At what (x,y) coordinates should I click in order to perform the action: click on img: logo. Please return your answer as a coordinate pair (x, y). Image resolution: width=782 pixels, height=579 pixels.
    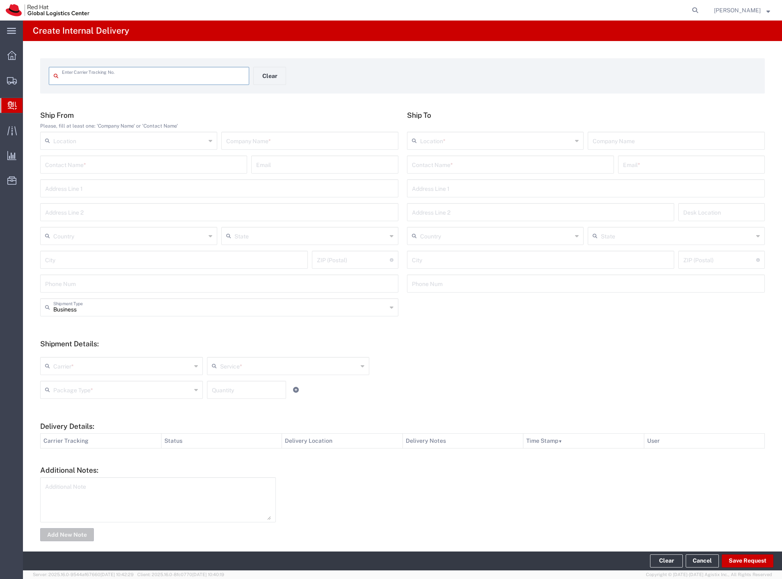
    Looking at the image, I should click on (48, 10).